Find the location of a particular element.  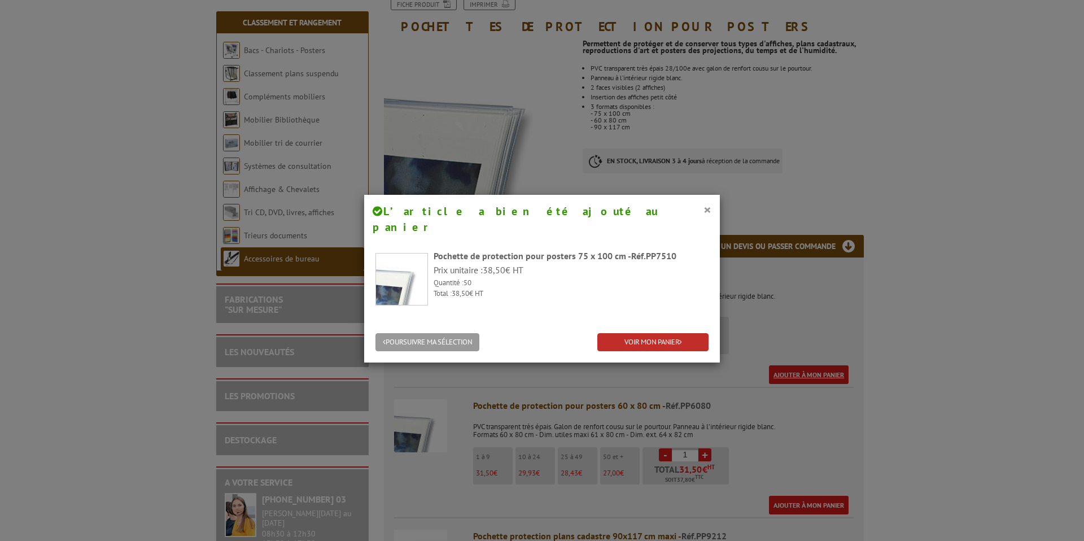

div: Pochette de protection pour posters 75 x 100 cm - is located at coordinates (571, 256).